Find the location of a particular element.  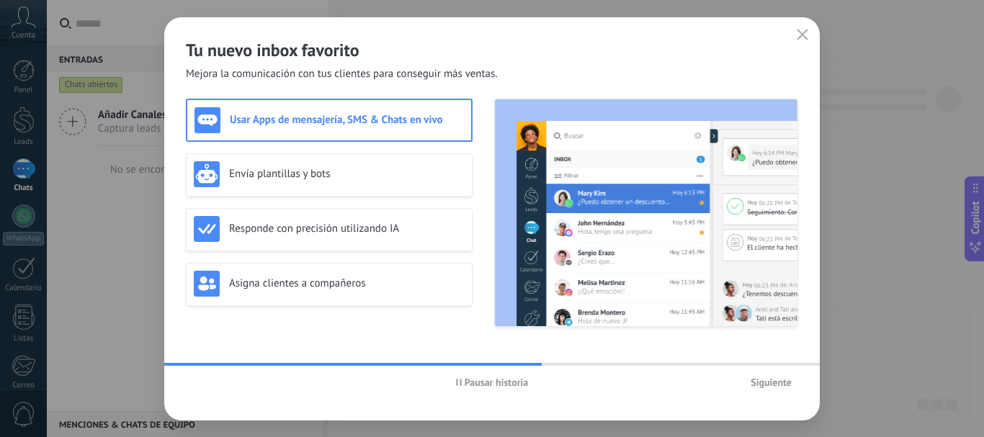

span: Siguiente is located at coordinates (771, 383).